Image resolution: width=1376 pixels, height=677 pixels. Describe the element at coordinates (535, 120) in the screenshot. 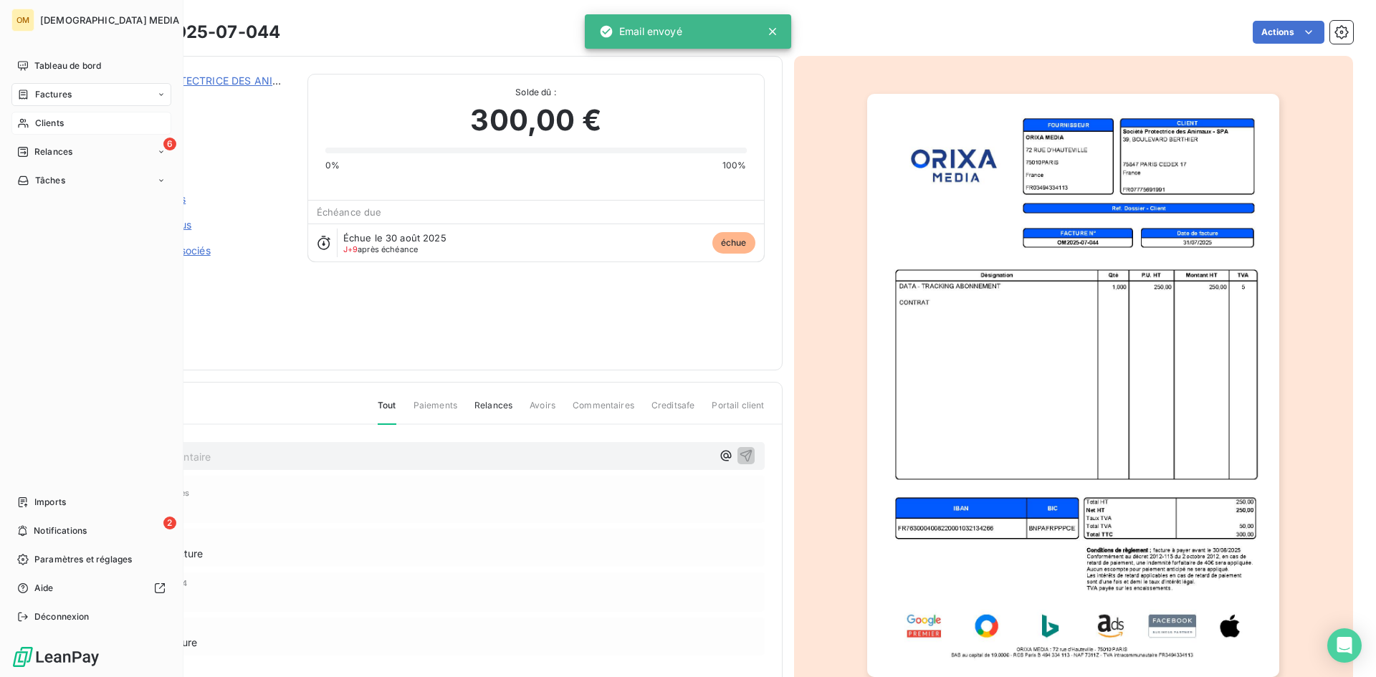

I see `span: 300,00 €` at that location.